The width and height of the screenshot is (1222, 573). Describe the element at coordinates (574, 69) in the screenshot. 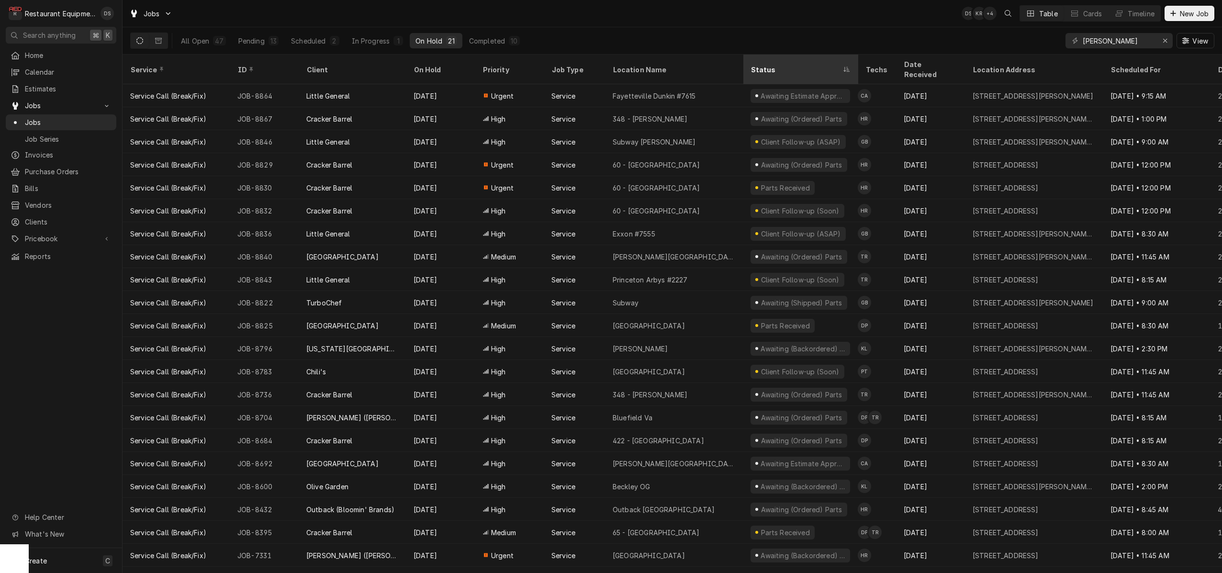

I see `div: Job Type` at that location.